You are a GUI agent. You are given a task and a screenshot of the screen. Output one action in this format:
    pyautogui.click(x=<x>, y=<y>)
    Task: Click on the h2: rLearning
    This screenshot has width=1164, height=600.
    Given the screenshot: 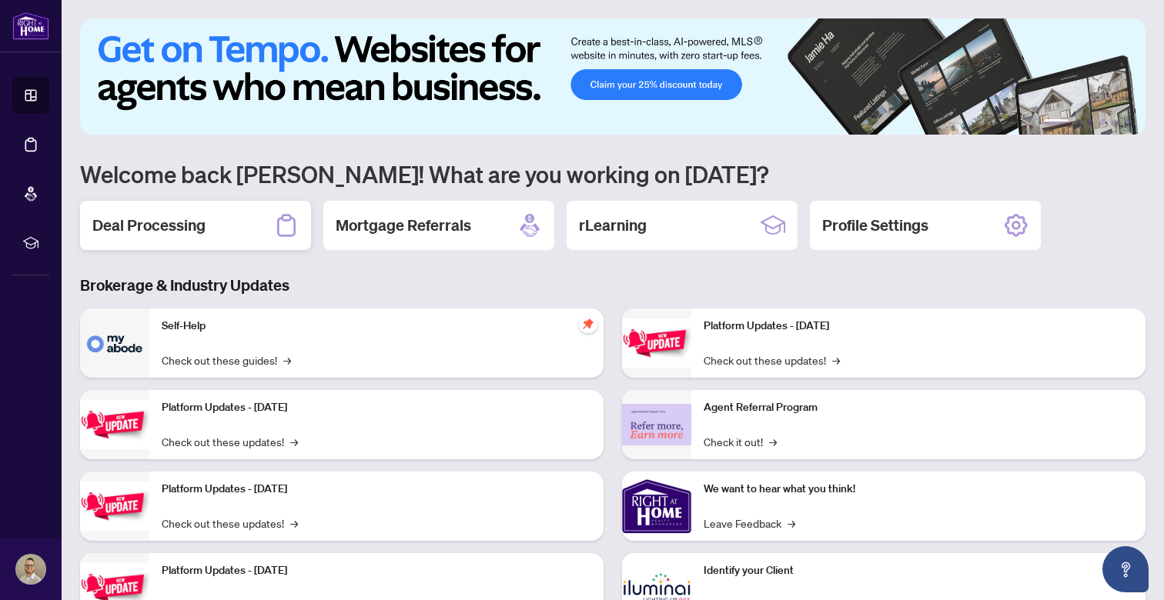 What is the action you would take?
    pyautogui.click(x=613, y=226)
    